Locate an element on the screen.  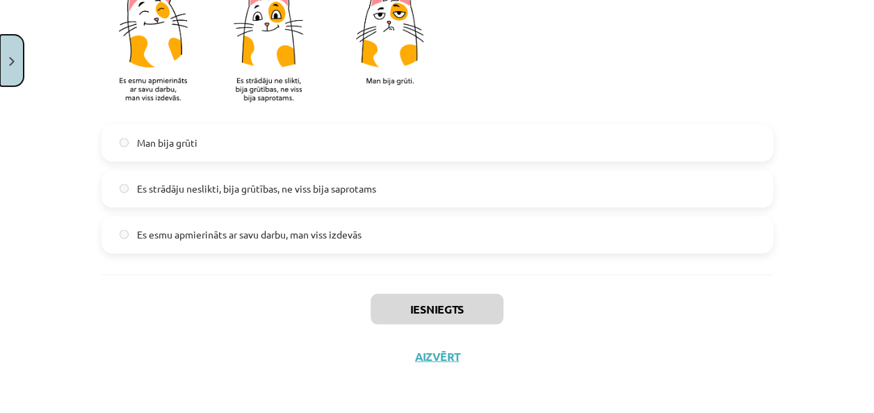
button: Aizvērt is located at coordinates (437, 356).